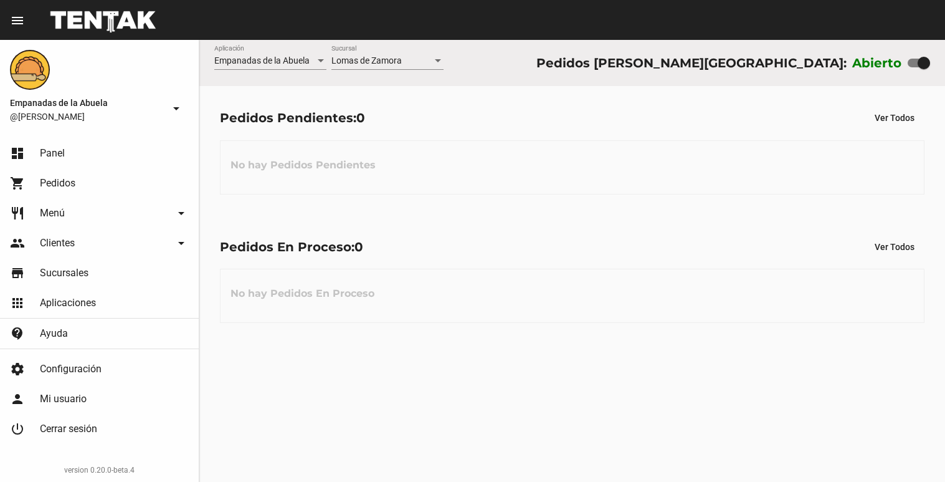 Image resolution: width=945 pixels, height=482 pixels. Describe the element at coordinates (17, 333) in the screenshot. I see `mat-icon: contact_support` at that location.